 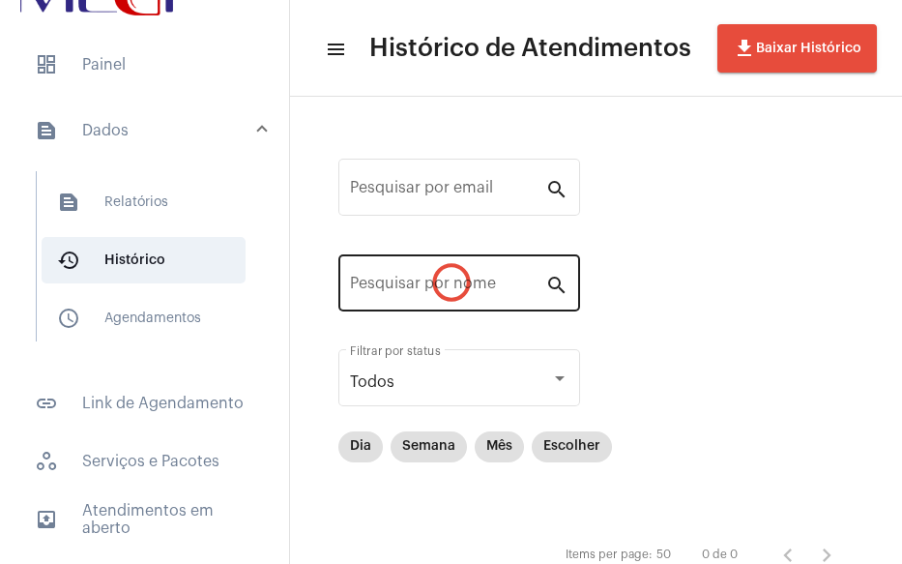 What do you see at coordinates (143, 202) in the screenshot?
I see `span: Relatórios` at bounding box center [143, 202].